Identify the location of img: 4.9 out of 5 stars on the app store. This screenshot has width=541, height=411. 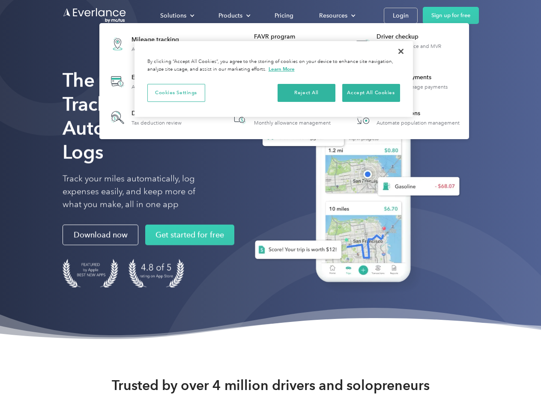
(156, 273).